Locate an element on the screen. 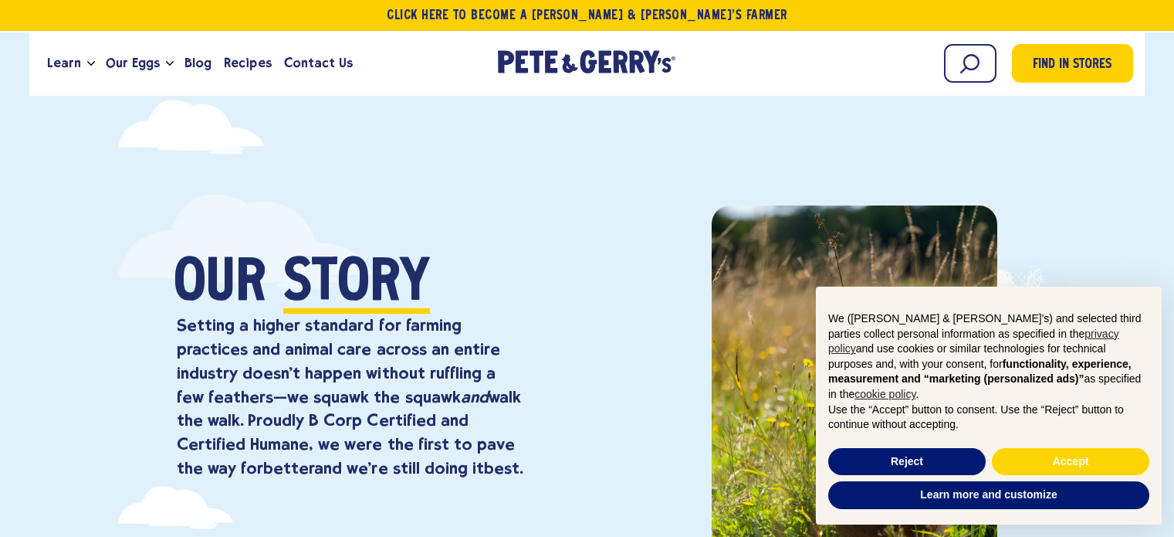 The width and height of the screenshot is (1174, 537). span: Blog is located at coordinates (198, 63).